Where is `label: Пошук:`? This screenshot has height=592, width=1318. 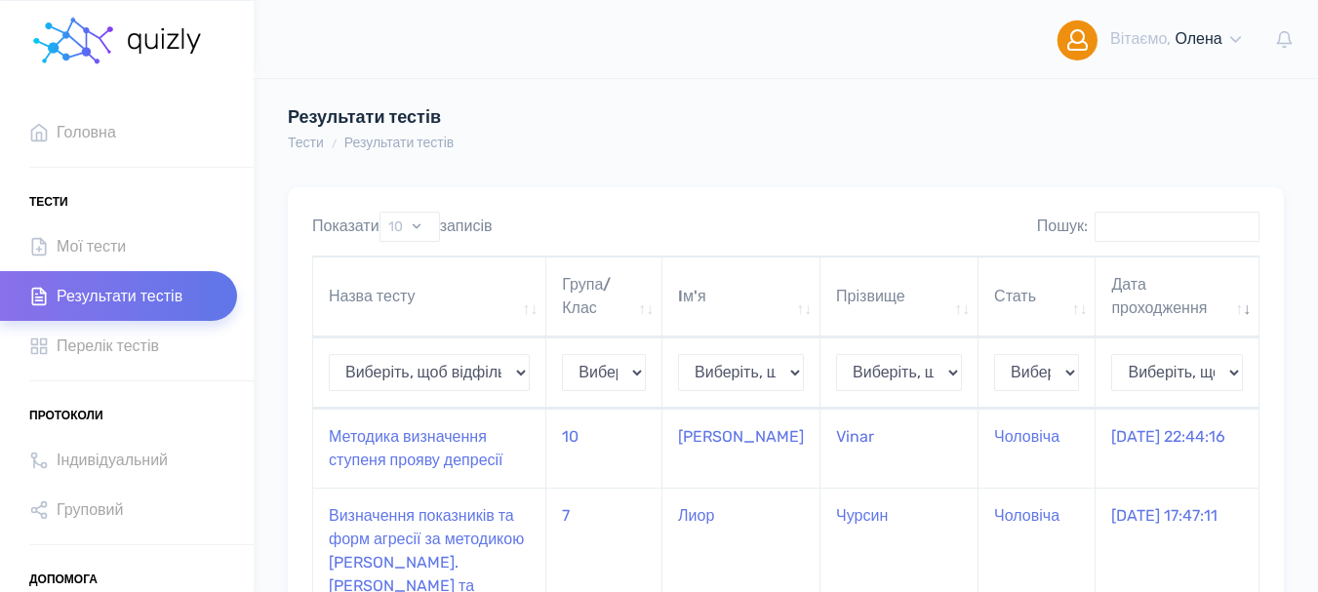 label: Пошук: is located at coordinates (1148, 226).